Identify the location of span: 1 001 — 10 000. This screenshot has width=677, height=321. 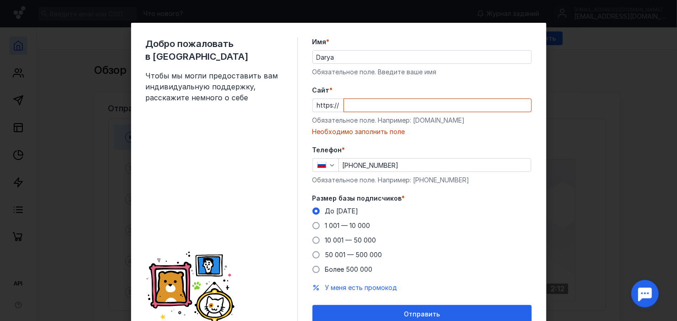
(347, 226).